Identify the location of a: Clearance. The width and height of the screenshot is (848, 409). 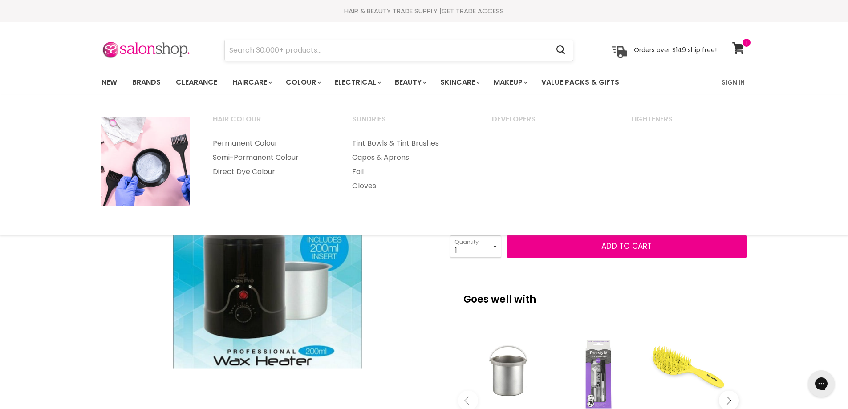
(196, 82).